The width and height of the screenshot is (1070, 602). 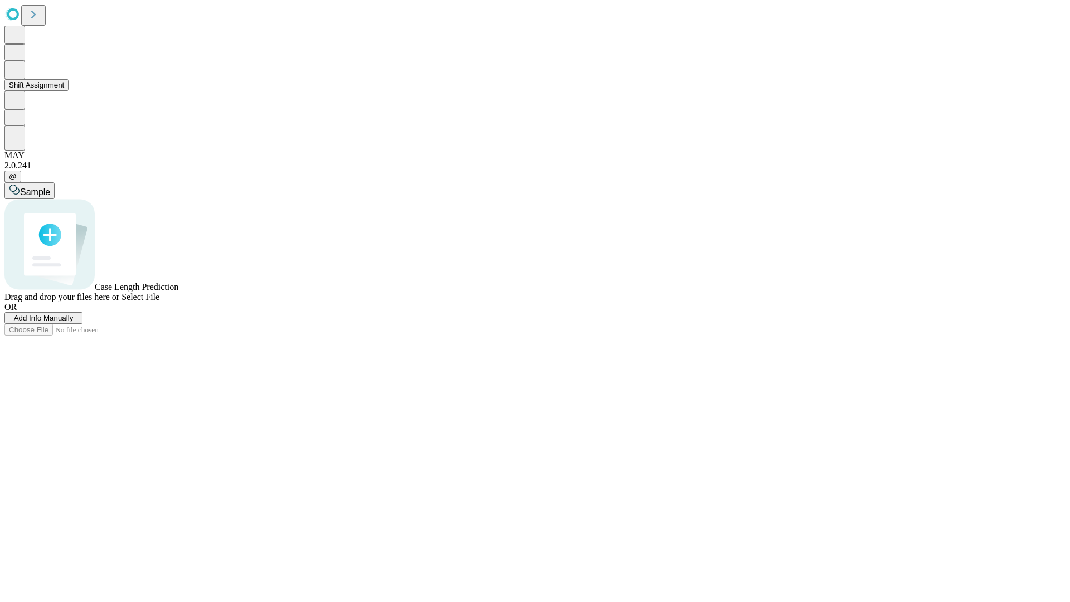 I want to click on span: Add Info Manually, so click(x=43, y=318).